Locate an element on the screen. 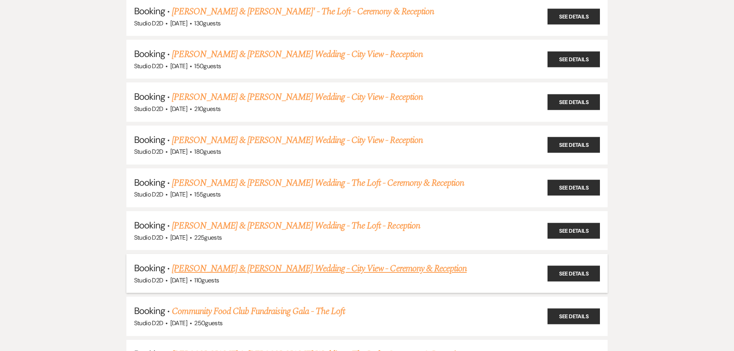  a: Community Food Club Fundraising Gala - The Loft is located at coordinates (258, 311).